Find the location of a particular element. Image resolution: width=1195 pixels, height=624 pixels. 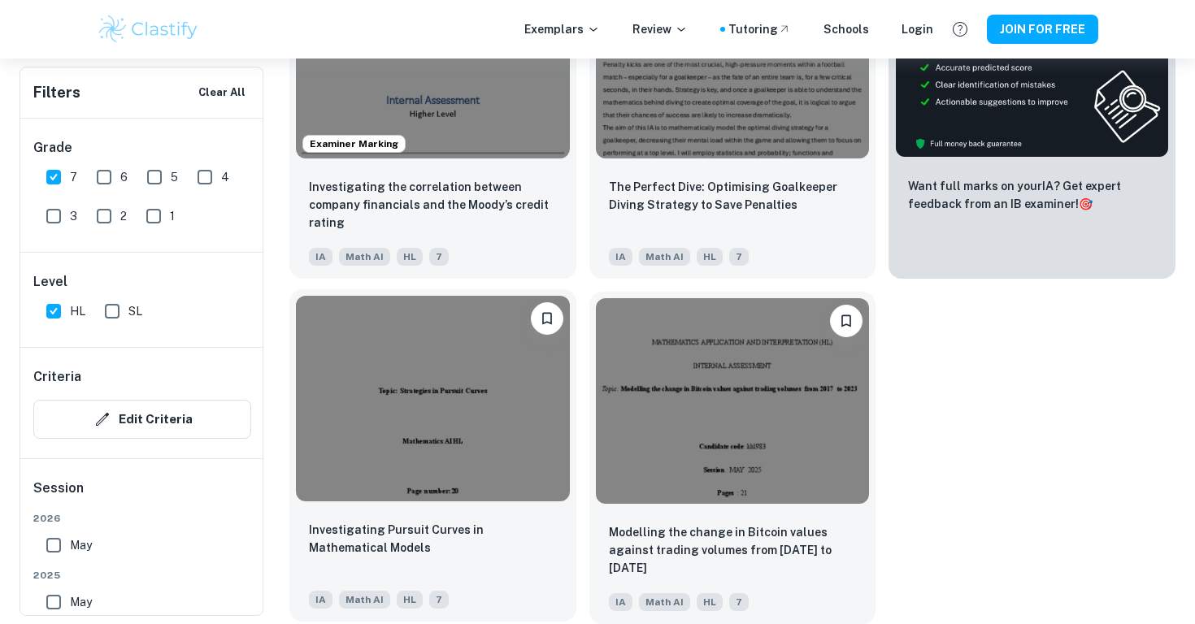

h6: Filters is located at coordinates (57, 93).